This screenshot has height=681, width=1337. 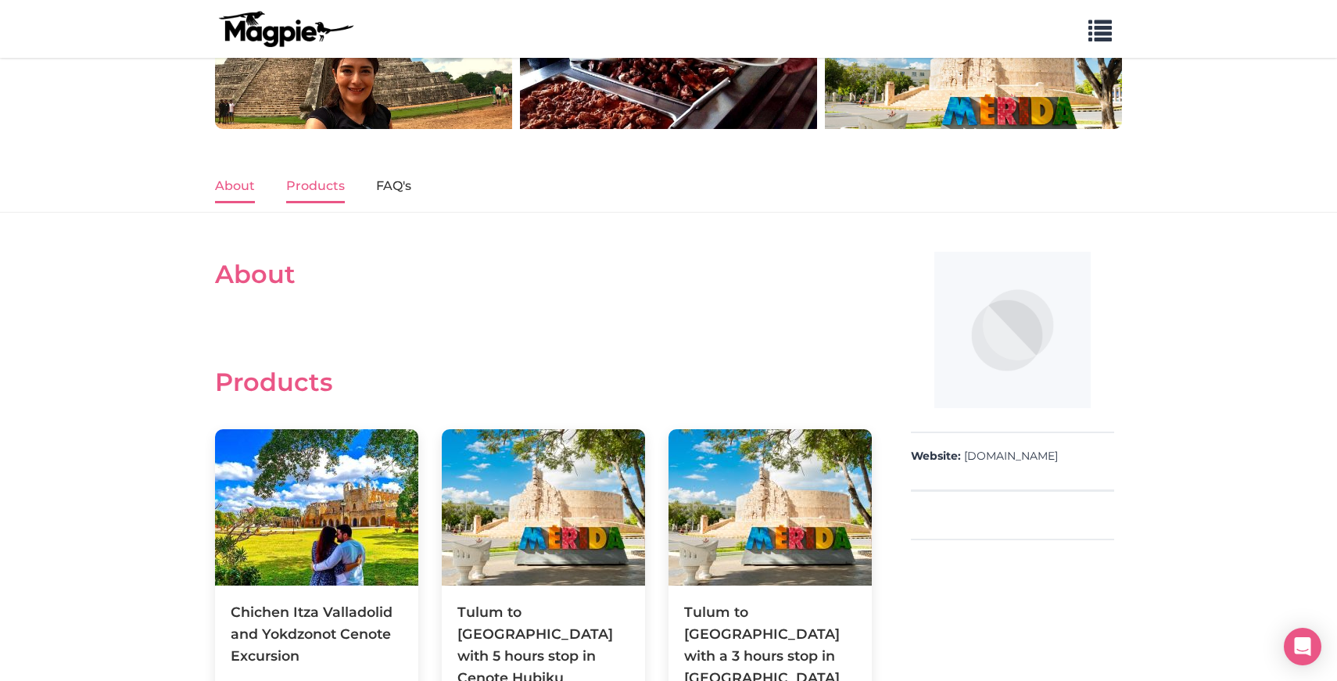 I want to click on div: Open Intercom Messenger, so click(x=1302, y=646).